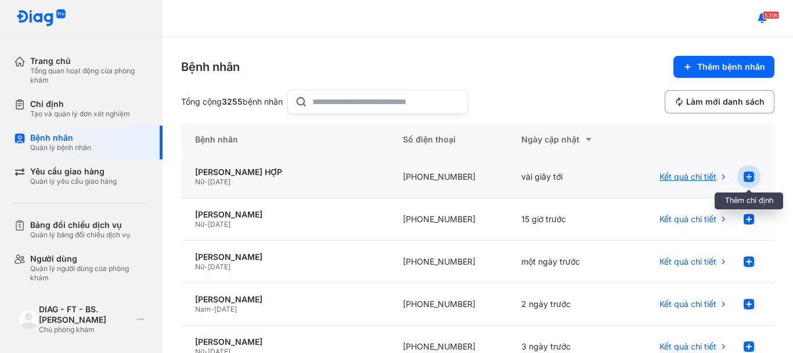 Image resolution: width=793 pixels, height=353 pixels. Describe the element at coordinates (567, 219) in the screenshot. I see `div: 15 giờ trước` at that location.